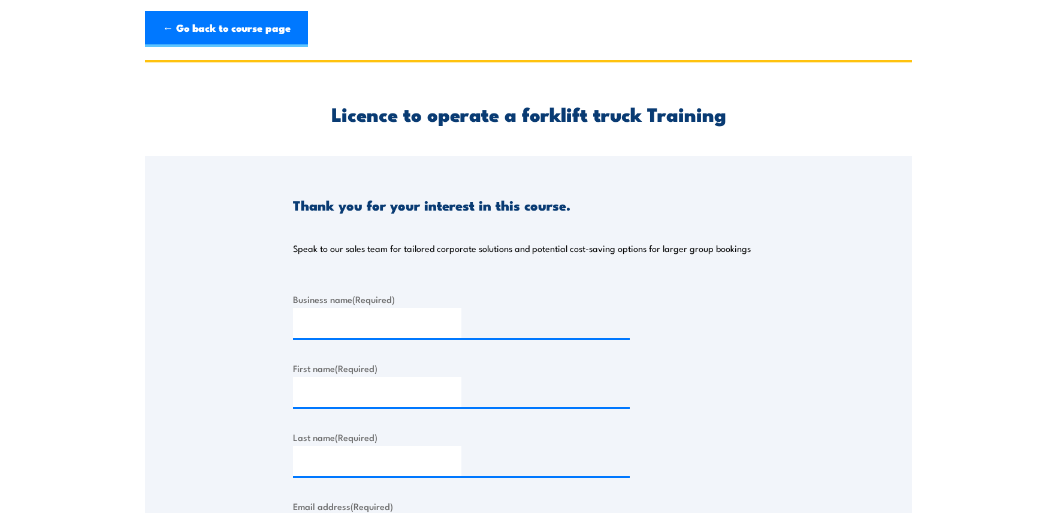 This screenshot has width=1057, height=513. What do you see at coordinates (335, 436) in the screenshot?
I see `label: Last name` at bounding box center [335, 436].